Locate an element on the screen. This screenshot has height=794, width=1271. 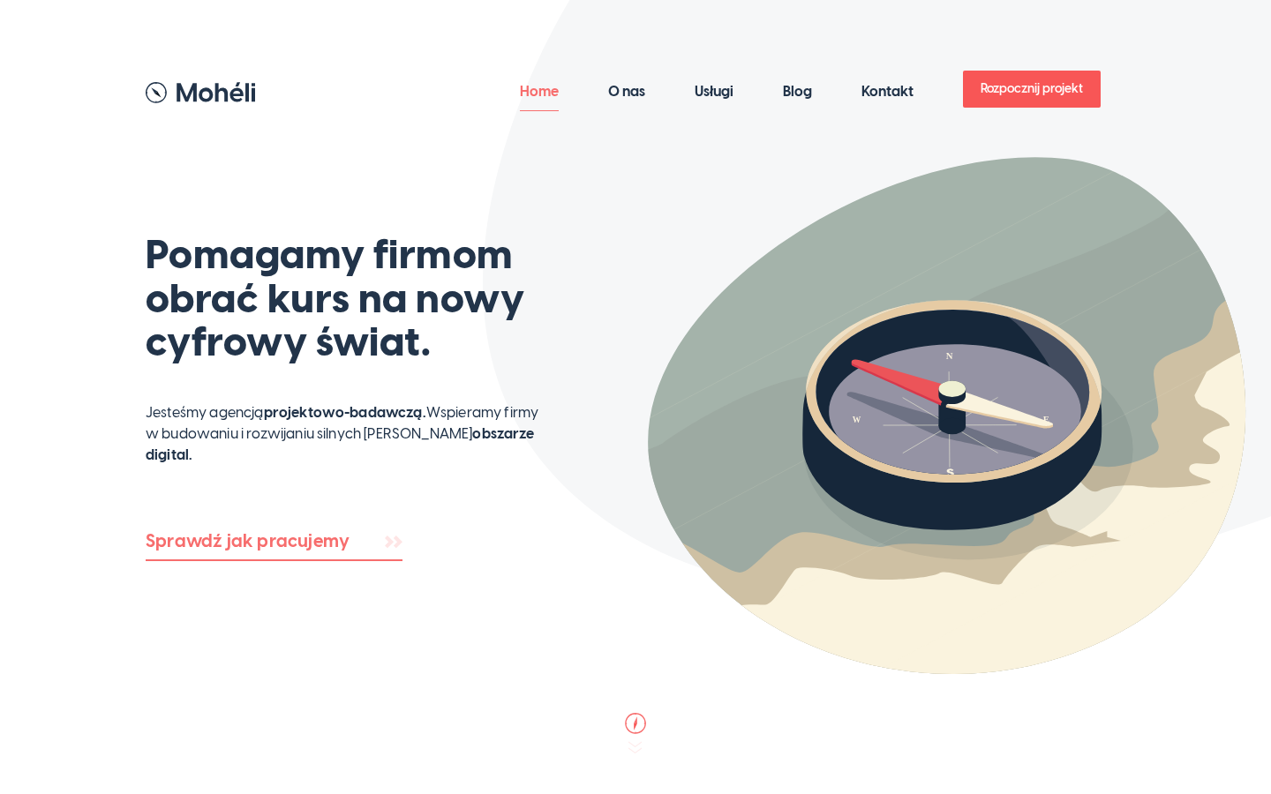
a: Home is located at coordinates (539, 92).